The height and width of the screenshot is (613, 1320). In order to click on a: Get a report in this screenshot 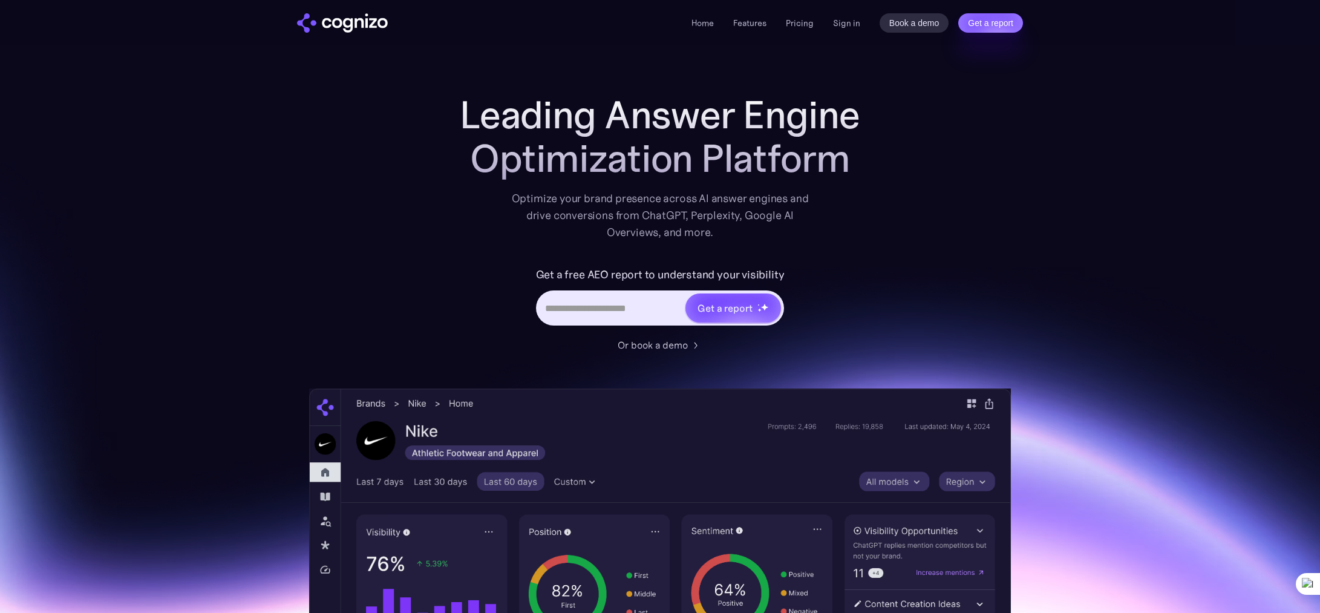, I will do `click(991, 23)`.